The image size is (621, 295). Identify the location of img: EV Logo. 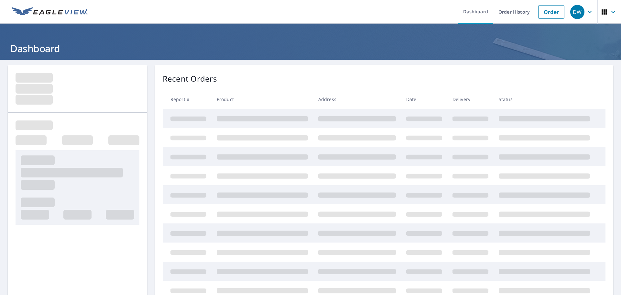
(50, 12).